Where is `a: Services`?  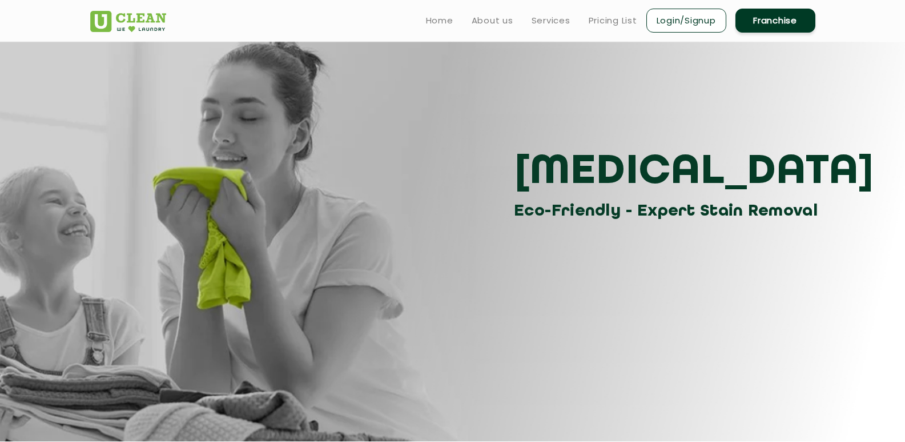 a: Services is located at coordinates (551, 21).